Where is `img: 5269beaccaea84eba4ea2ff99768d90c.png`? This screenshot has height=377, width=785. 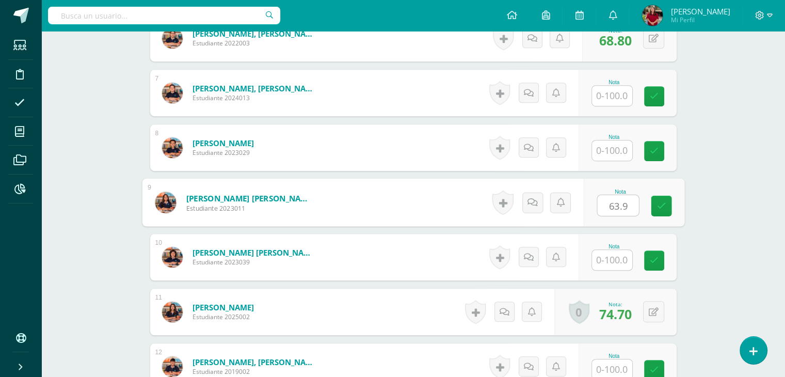
img: 5269beaccaea84eba4ea2ff99768d90c.png is located at coordinates (172, 38).